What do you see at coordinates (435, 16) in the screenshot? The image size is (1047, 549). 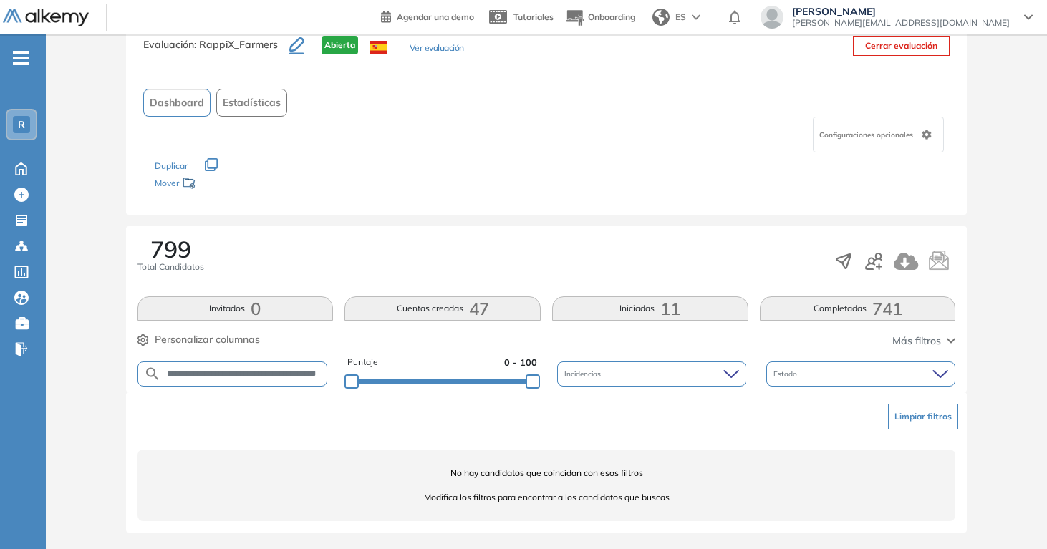 I see `span: Agendar una demo` at bounding box center [435, 16].